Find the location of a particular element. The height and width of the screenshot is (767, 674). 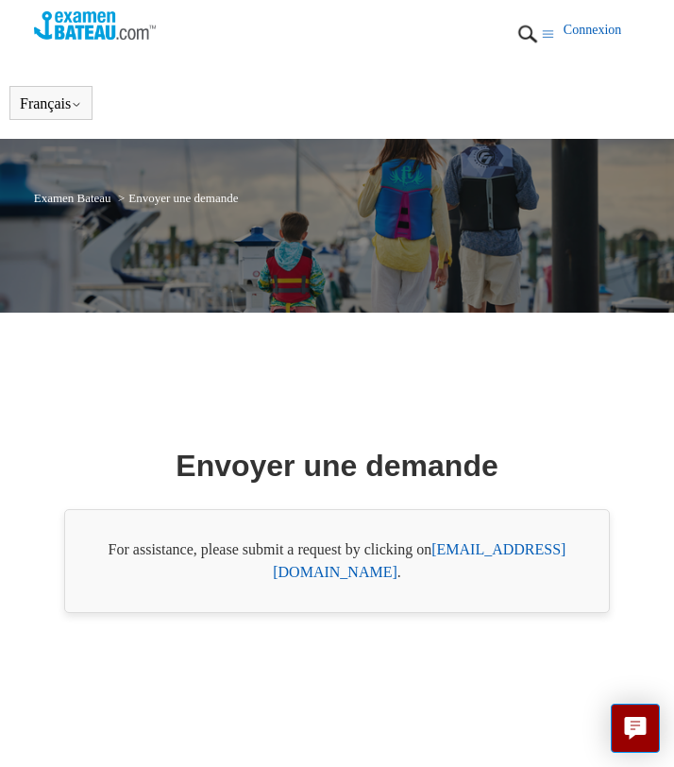

a: Connexion is located at coordinates (602, 34).